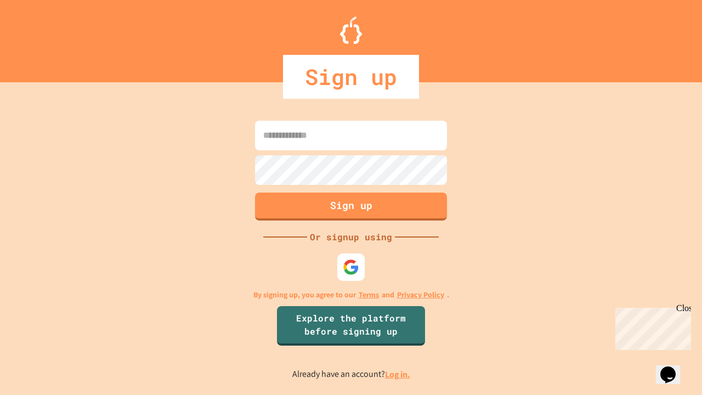 This screenshot has height=395, width=702. Describe the element at coordinates (351, 267) in the screenshot. I see `img: google-icon.svg` at that location.